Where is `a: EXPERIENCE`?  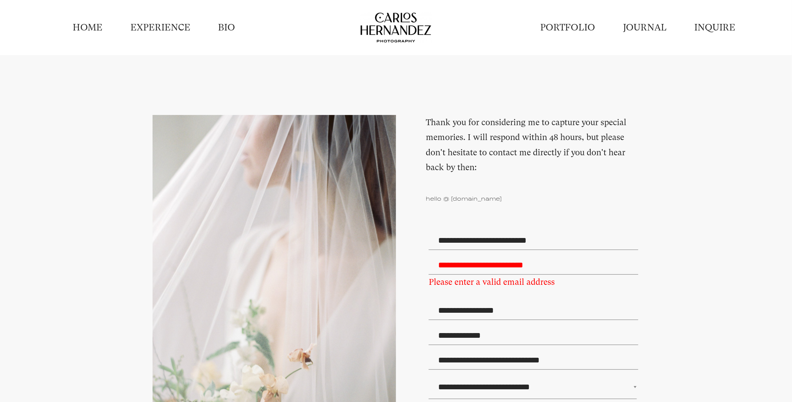 a: EXPERIENCE is located at coordinates (160, 28).